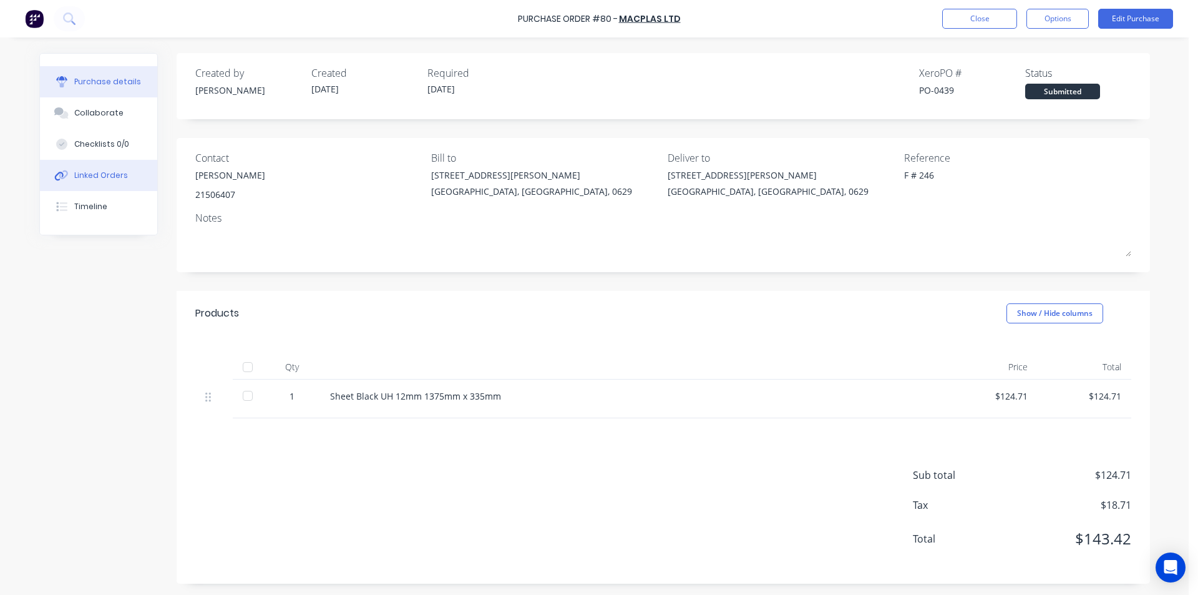 The width and height of the screenshot is (1198, 595). What do you see at coordinates (568, 19) in the screenshot?
I see `div: Purchase Order #80 -` at bounding box center [568, 19].